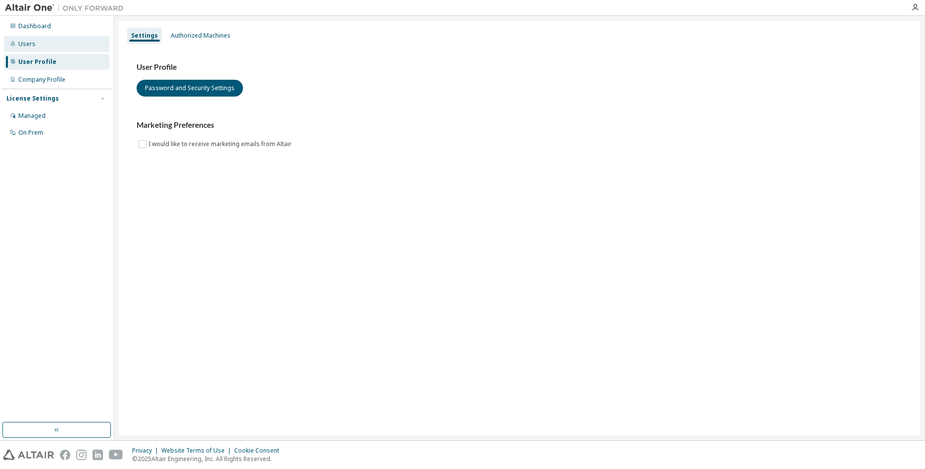 Image resolution: width=925 pixels, height=469 pixels. What do you see at coordinates (519, 67) in the screenshot?
I see `h3: User Profile` at bounding box center [519, 67].